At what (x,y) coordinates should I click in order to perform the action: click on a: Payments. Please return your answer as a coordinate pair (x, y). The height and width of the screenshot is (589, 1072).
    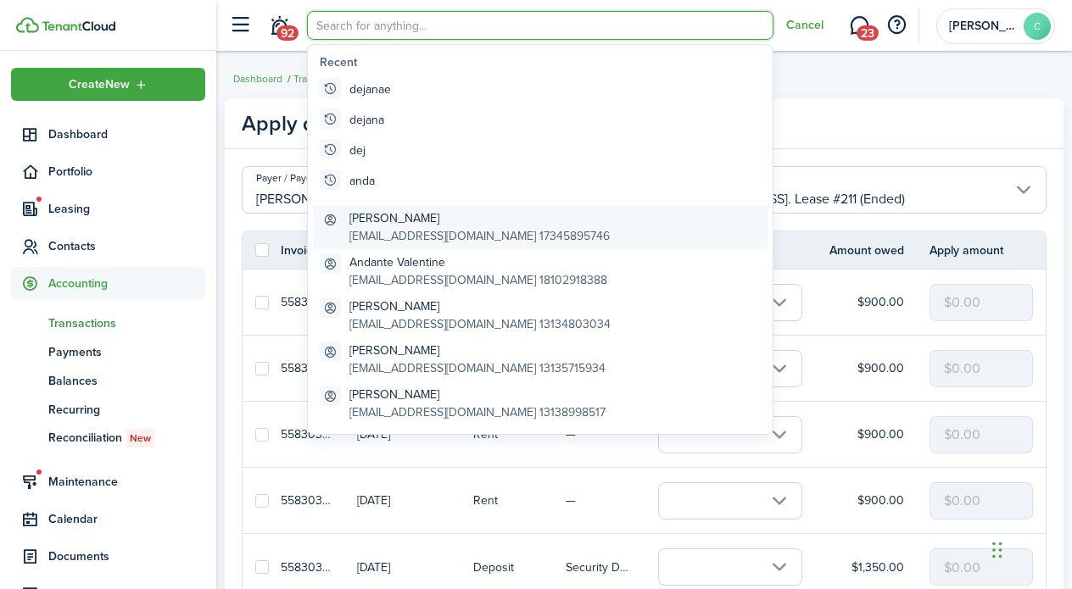
    Looking at the image, I should click on (108, 352).